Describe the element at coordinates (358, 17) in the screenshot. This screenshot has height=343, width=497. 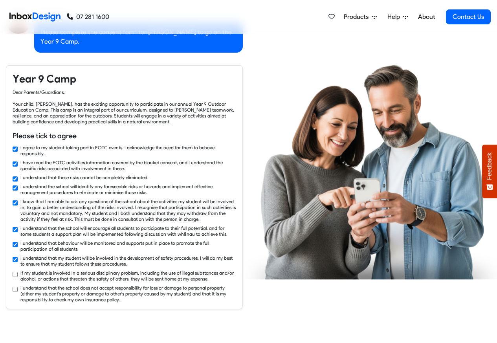
I see `span: Products` at that location.